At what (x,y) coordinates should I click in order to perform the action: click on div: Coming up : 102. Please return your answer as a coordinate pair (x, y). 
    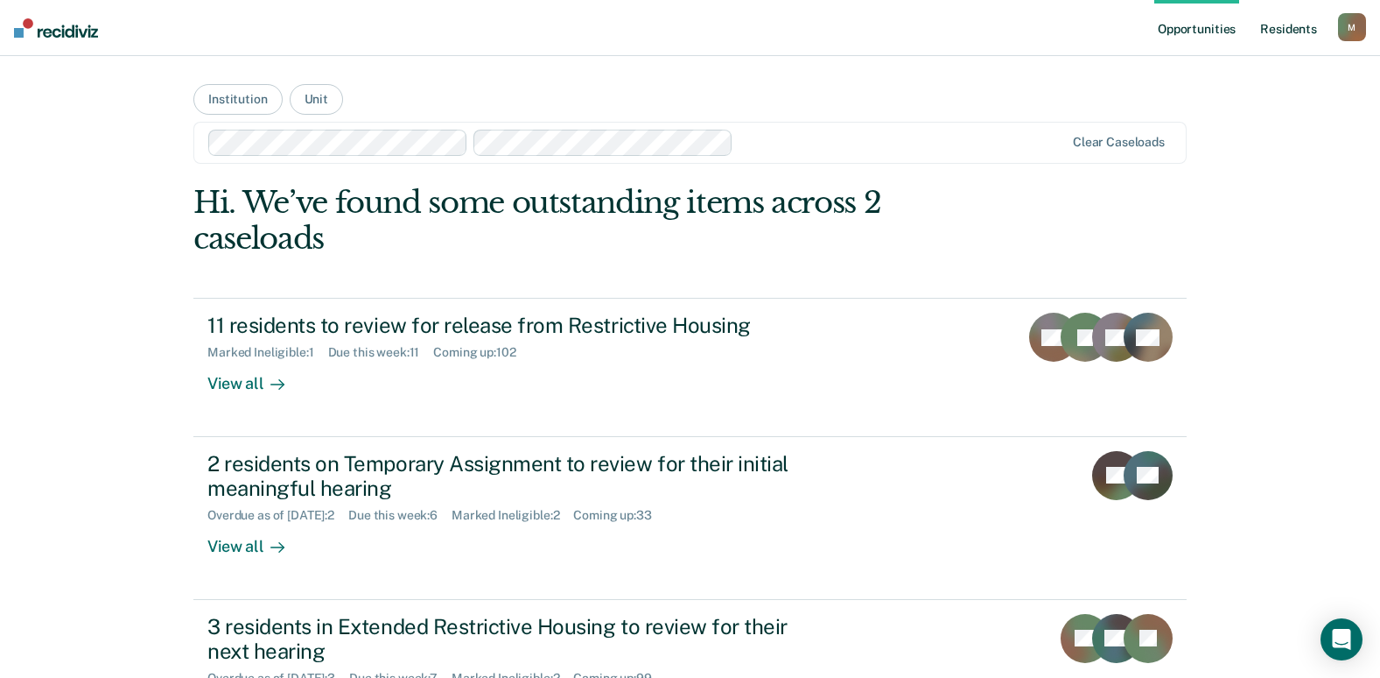
    Looking at the image, I should click on (481, 352).